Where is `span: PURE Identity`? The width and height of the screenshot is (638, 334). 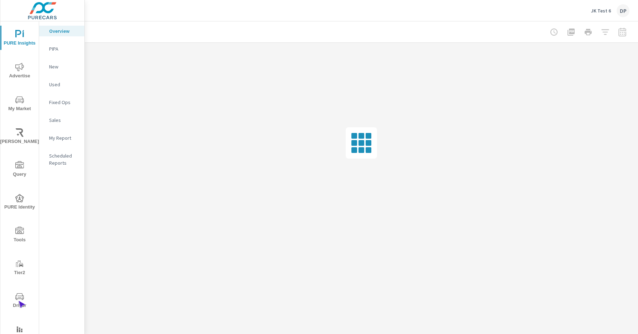
span: PURE Identity is located at coordinates (20, 202).